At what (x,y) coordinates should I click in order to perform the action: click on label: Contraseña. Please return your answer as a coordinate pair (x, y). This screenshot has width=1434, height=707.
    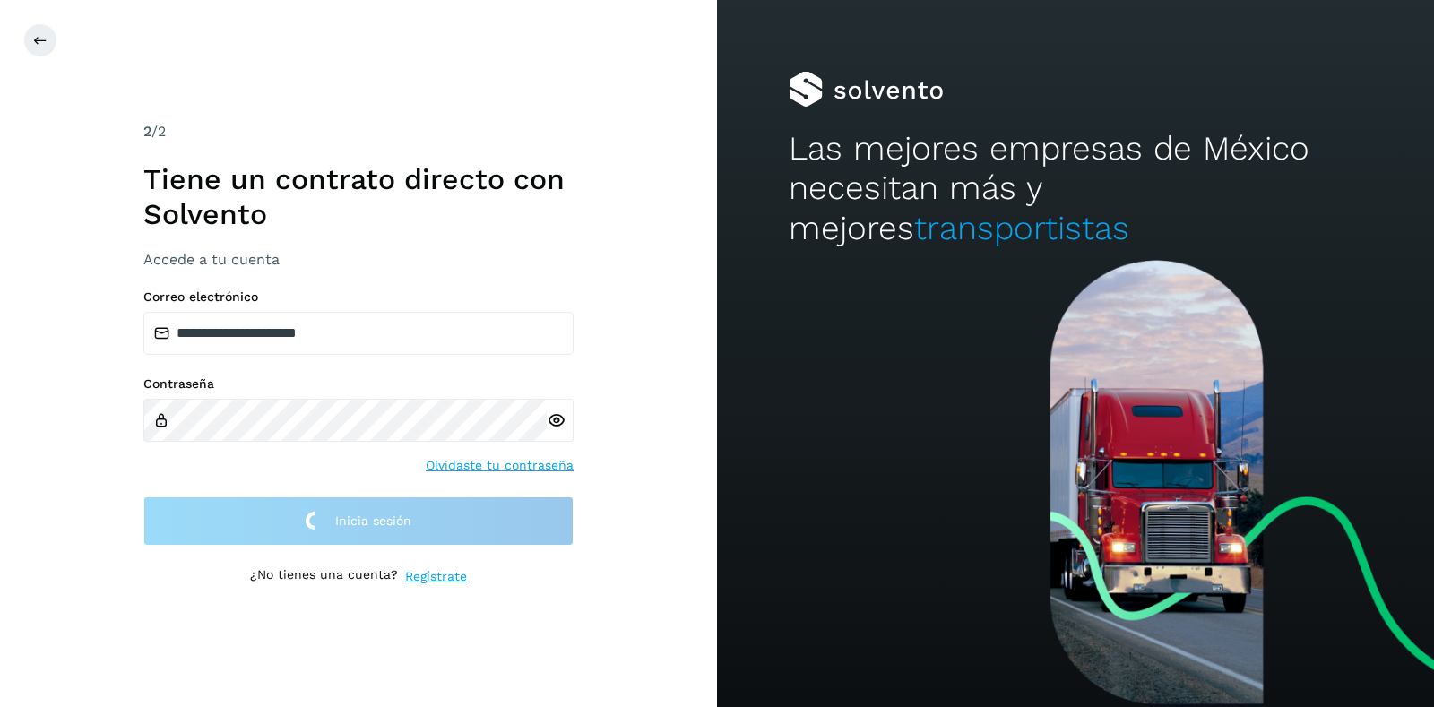
    Looking at the image, I should click on (359, 384).